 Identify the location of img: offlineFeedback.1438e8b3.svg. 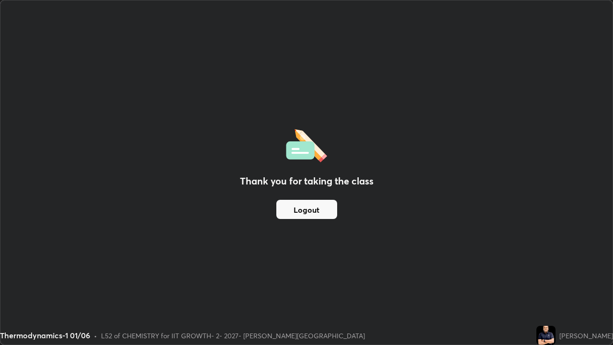
(307, 144).